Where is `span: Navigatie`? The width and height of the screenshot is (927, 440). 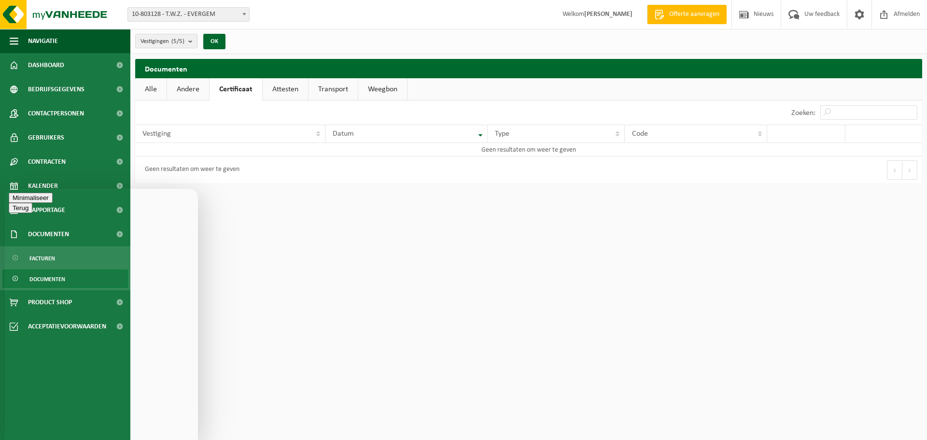
span: Navigatie is located at coordinates (43, 41).